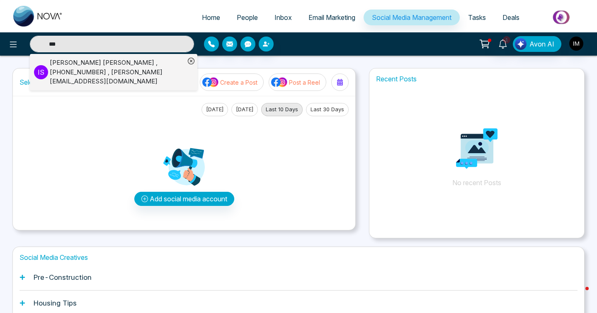 This screenshot has width=597, height=313. I want to click on button: Add social media account, so click(184, 199).